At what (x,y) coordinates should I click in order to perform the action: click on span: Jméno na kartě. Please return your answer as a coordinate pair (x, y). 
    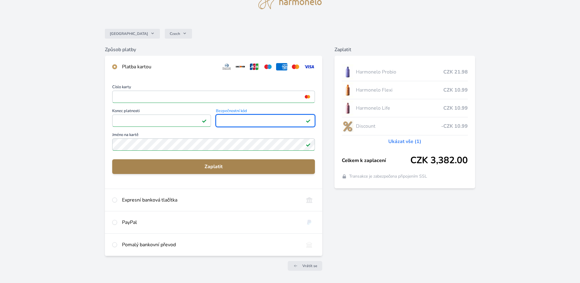
    Looking at the image, I should click on (214, 136).